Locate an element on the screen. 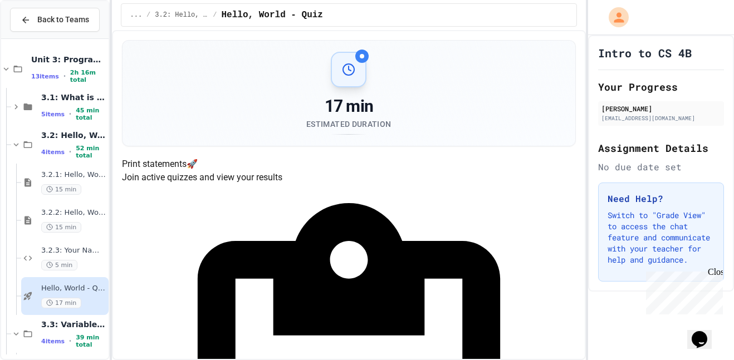 This screenshot has width=734, height=360. span: Unit 3: Programming Fundamentals is located at coordinates (69, 60).